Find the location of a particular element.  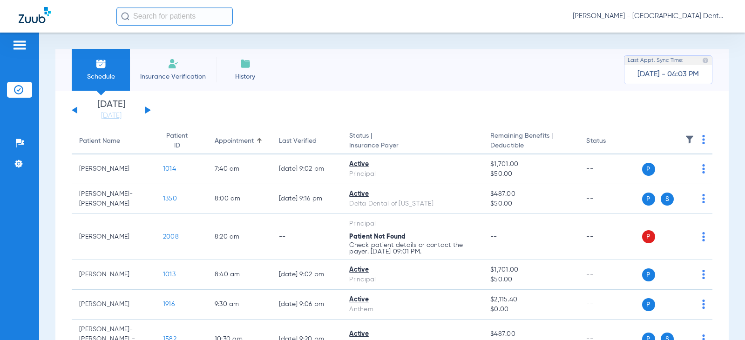

th: Status is located at coordinates (610, 142).